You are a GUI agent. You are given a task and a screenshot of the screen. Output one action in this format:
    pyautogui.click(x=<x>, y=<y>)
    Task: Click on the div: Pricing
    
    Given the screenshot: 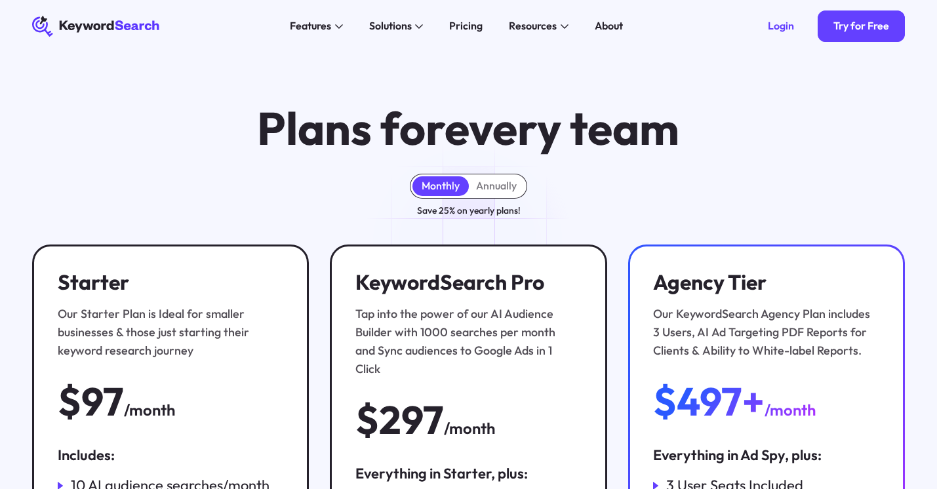 What is the action you would take?
    pyautogui.click(x=465, y=26)
    